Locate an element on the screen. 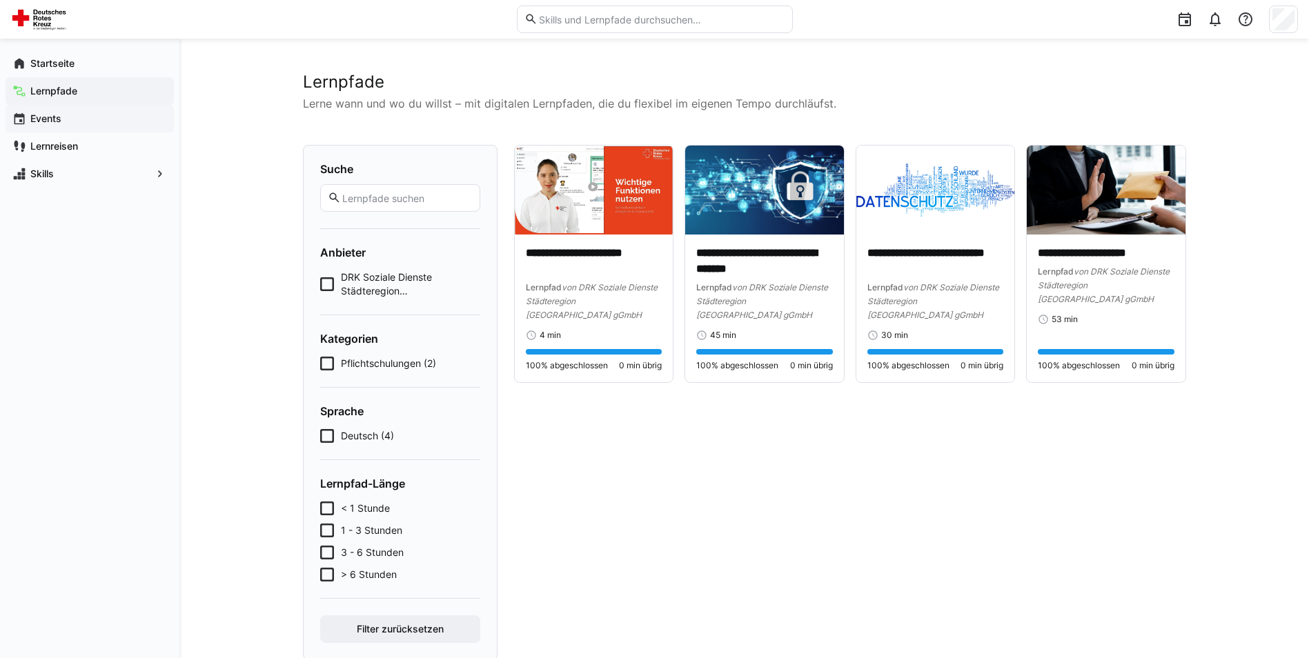  span: 1 - 3 Stunden is located at coordinates (371, 531).